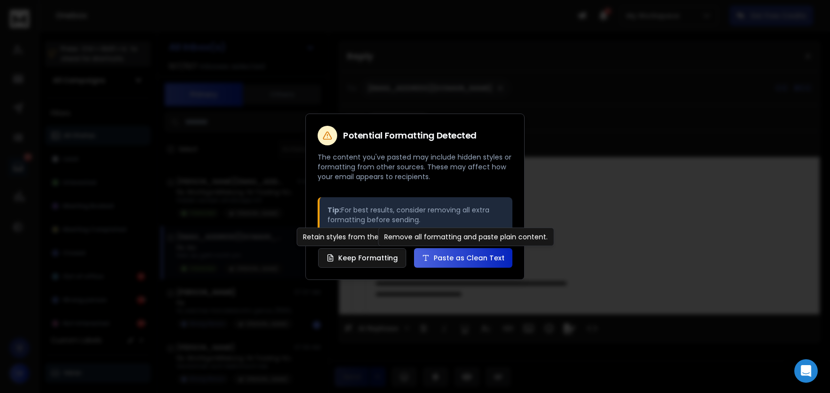 This screenshot has height=393, width=830. Describe the element at coordinates (334, 210) in the screenshot. I see `strong: Tip:` at that location.